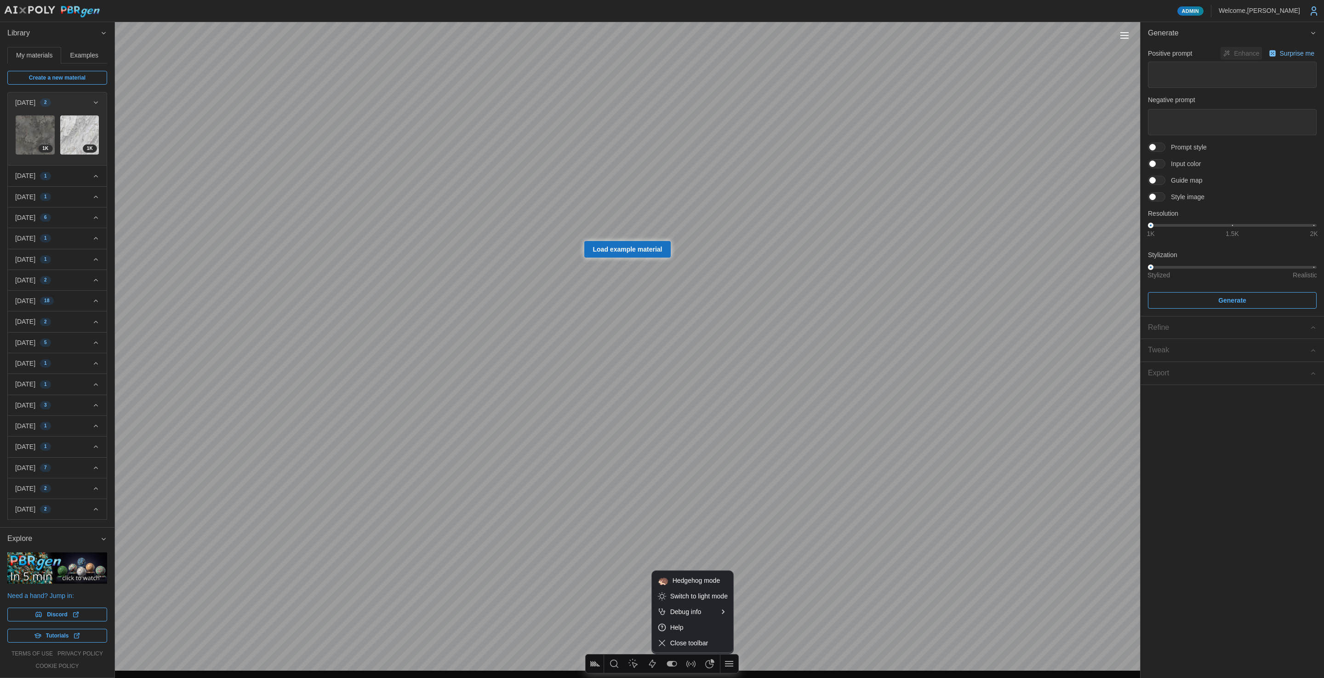 The image size is (1324, 678). Describe the element at coordinates (46, 468) in the screenshot. I see `span: 7` at that location.